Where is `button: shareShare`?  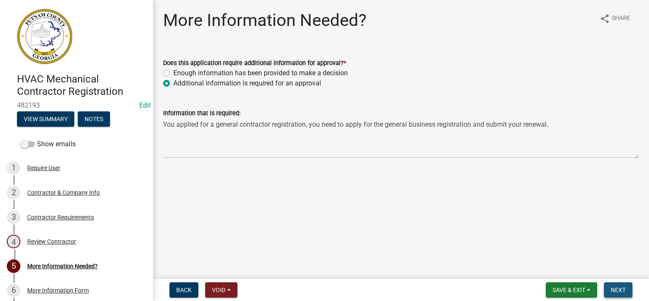
button: shareShare is located at coordinates (615, 18).